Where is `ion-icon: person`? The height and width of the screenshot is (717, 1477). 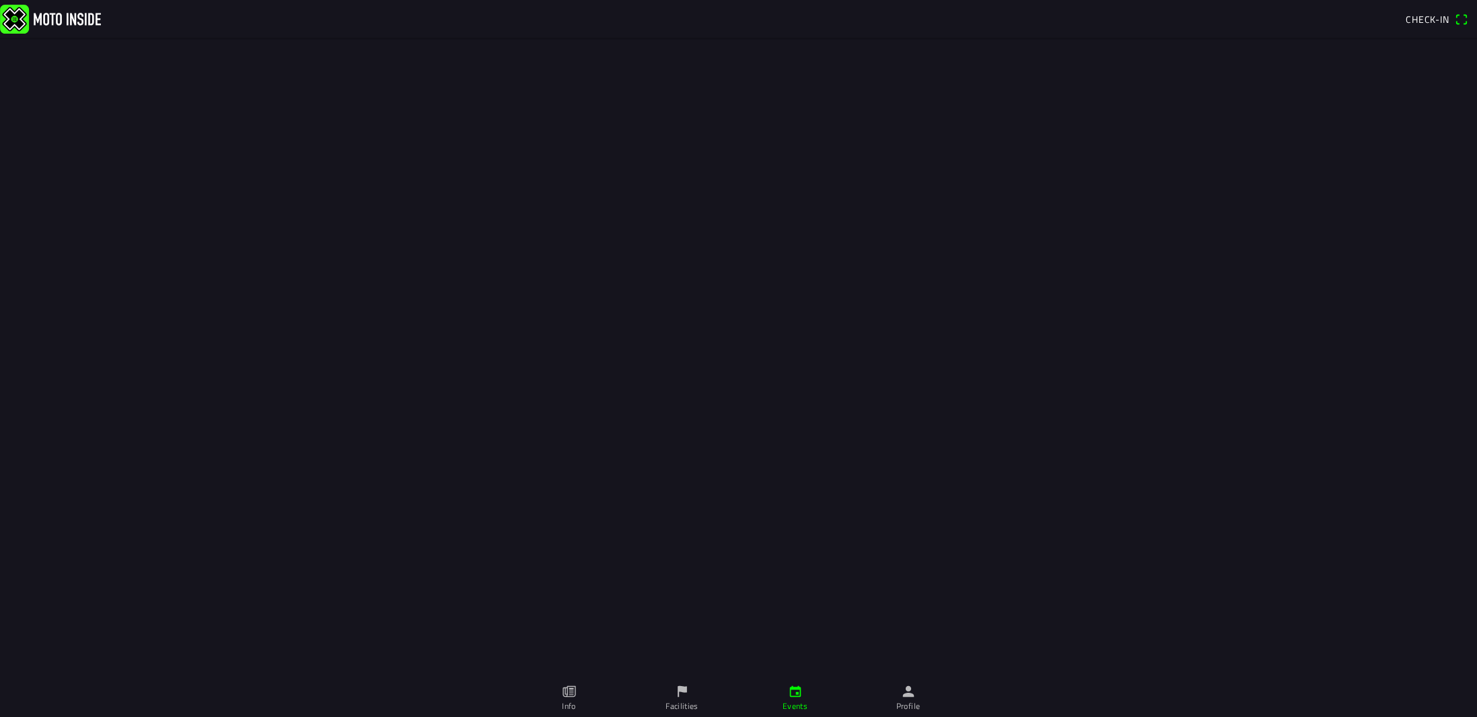
ion-icon: person is located at coordinates (908, 692).